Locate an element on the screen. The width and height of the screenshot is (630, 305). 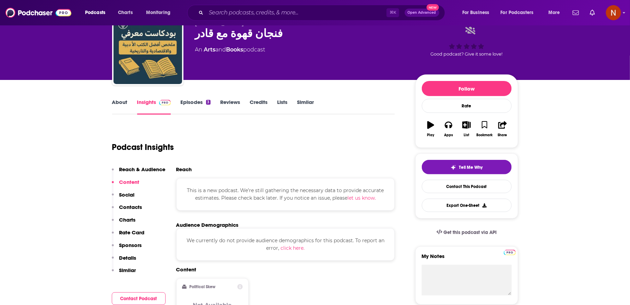
div: List is located at coordinates (467, 135).